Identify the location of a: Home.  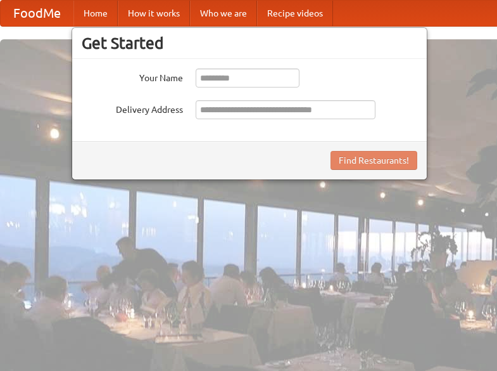
(96, 13).